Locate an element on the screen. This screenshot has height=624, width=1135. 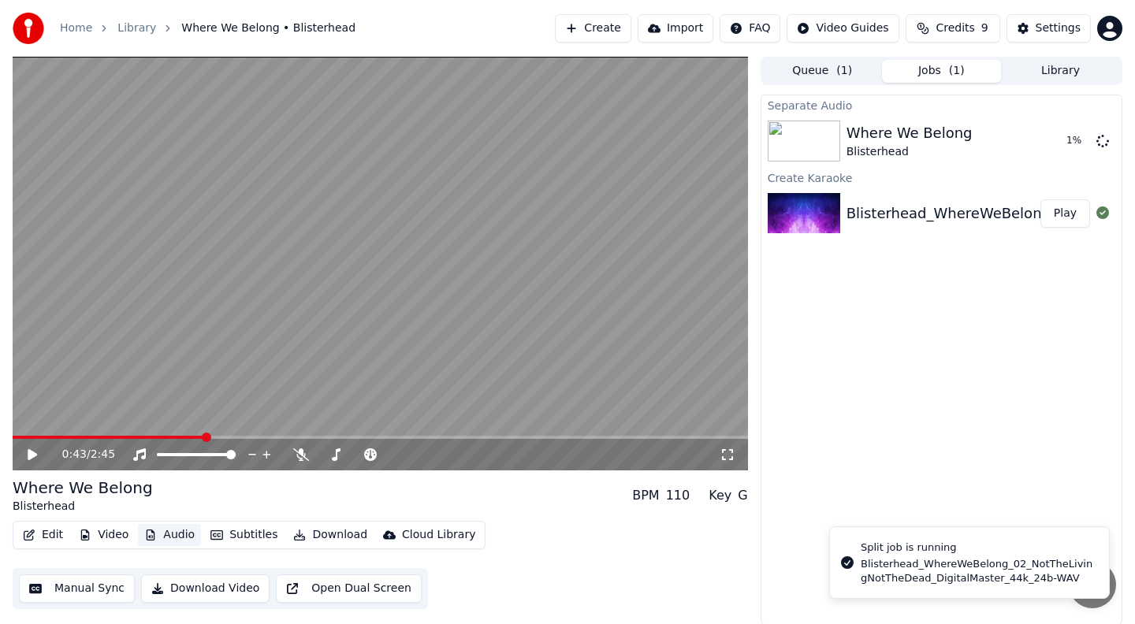
button: Open Dual Screen is located at coordinates (348, 589).